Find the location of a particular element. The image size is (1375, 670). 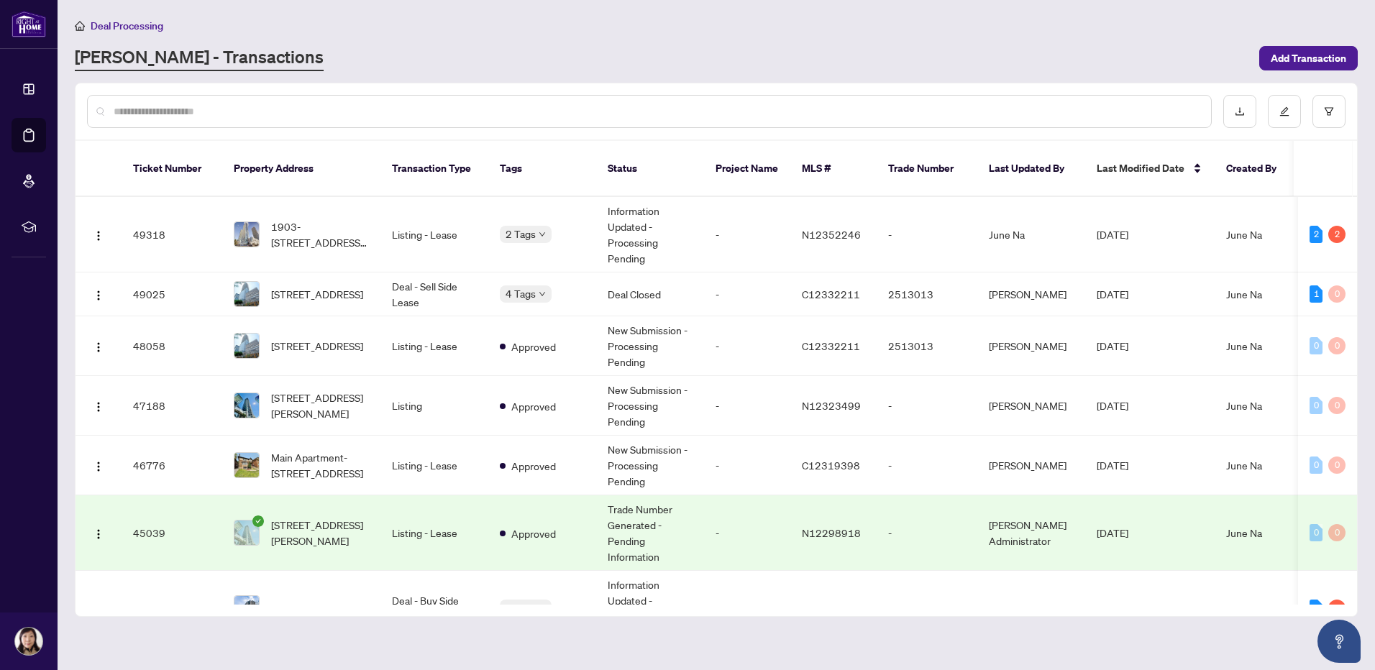

div: 1 is located at coordinates (1316, 294).